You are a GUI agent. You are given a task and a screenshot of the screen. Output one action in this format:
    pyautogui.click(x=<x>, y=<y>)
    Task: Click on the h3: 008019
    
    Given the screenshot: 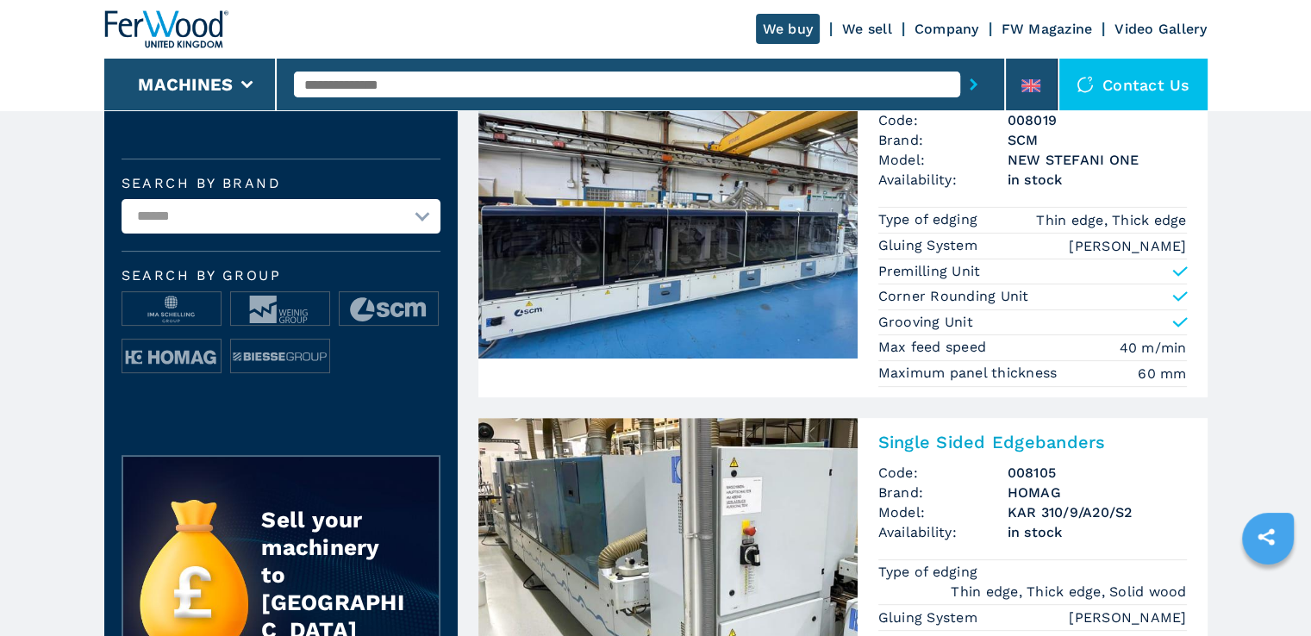 What is the action you would take?
    pyautogui.click(x=1097, y=120)
    